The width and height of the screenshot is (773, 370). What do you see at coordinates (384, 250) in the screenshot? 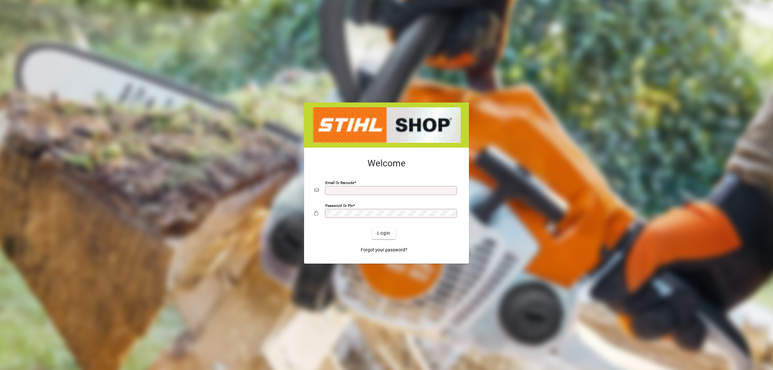
I see `a: Forgot your password?` at bounding box center [384, 250].